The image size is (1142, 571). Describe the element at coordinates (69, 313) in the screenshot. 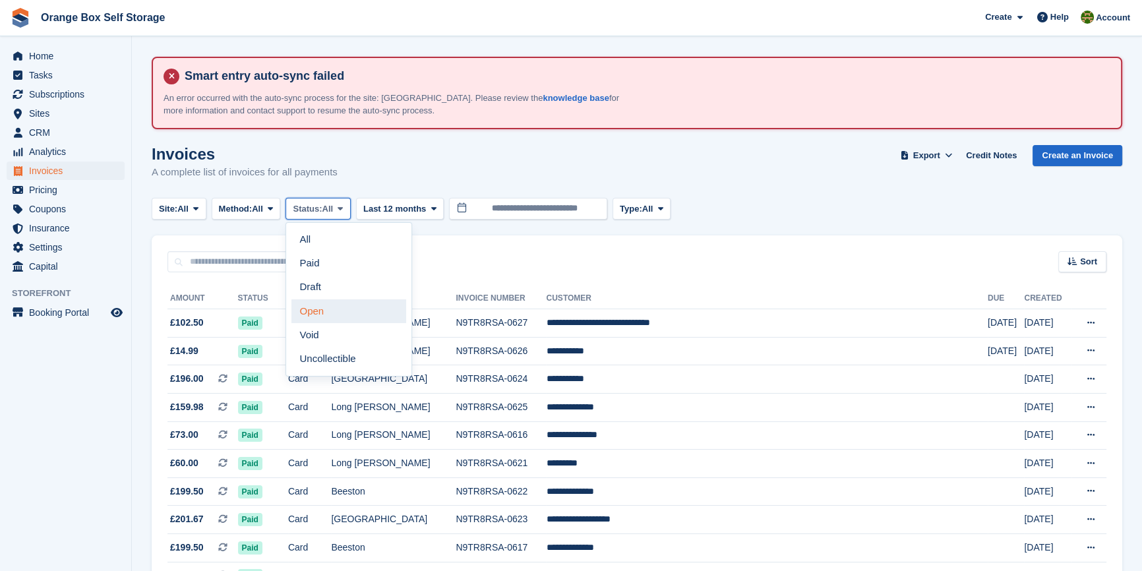

I see `span: Booking Portal` at that location.